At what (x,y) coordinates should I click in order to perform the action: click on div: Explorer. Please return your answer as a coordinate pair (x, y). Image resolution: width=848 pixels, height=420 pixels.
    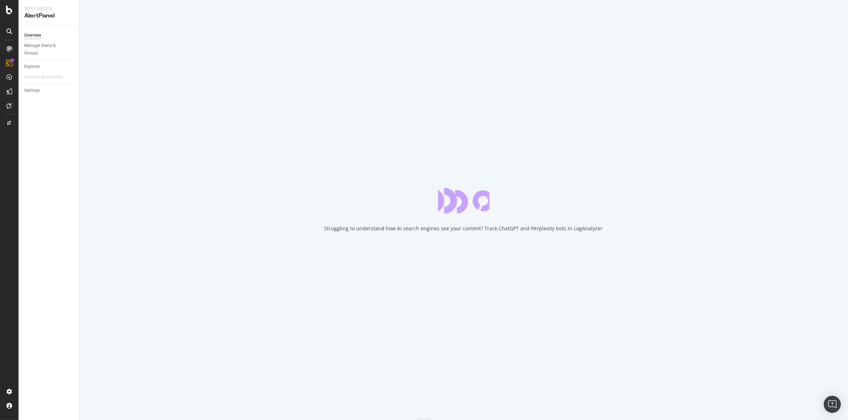
    Looking at the image, I should click on (32, 67).